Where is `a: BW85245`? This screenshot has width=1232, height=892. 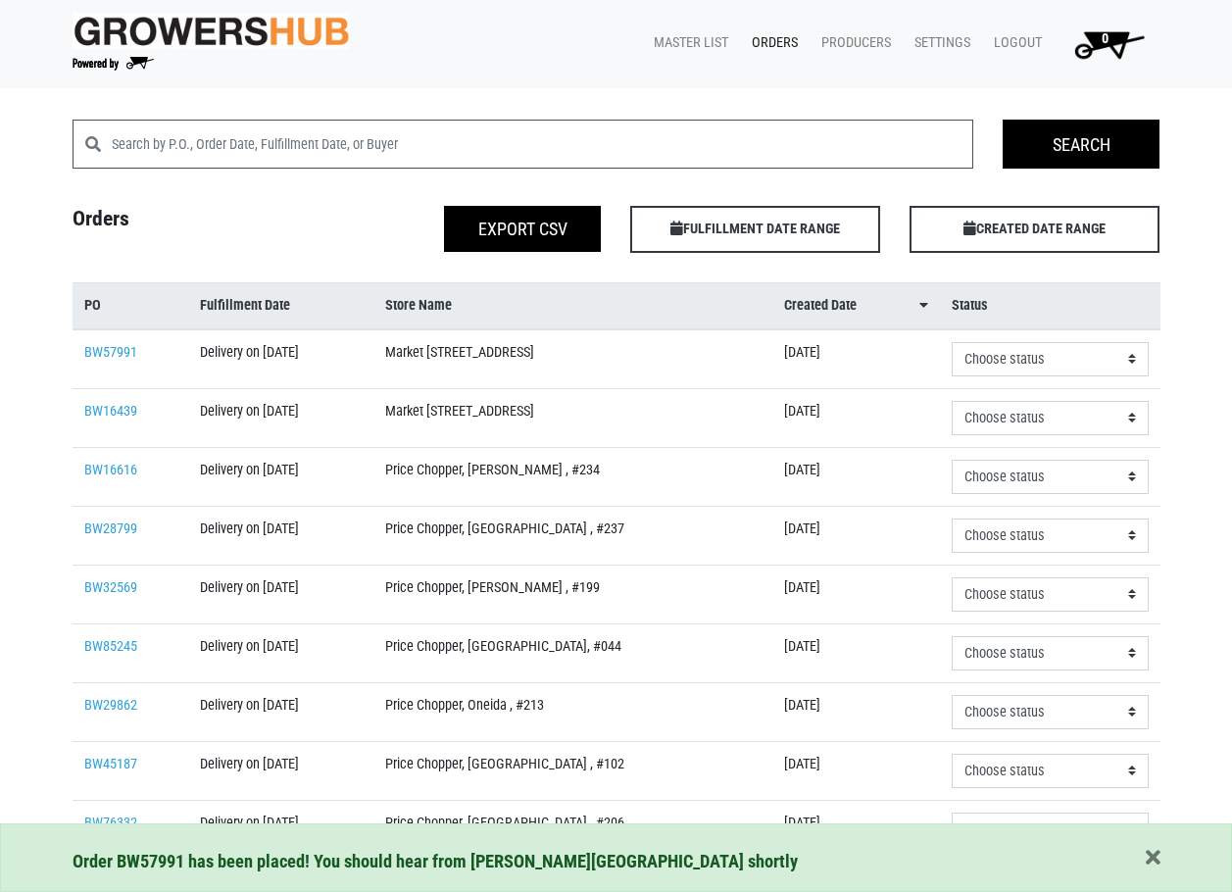
a: BW85245 is located at coordinates (111, 646).